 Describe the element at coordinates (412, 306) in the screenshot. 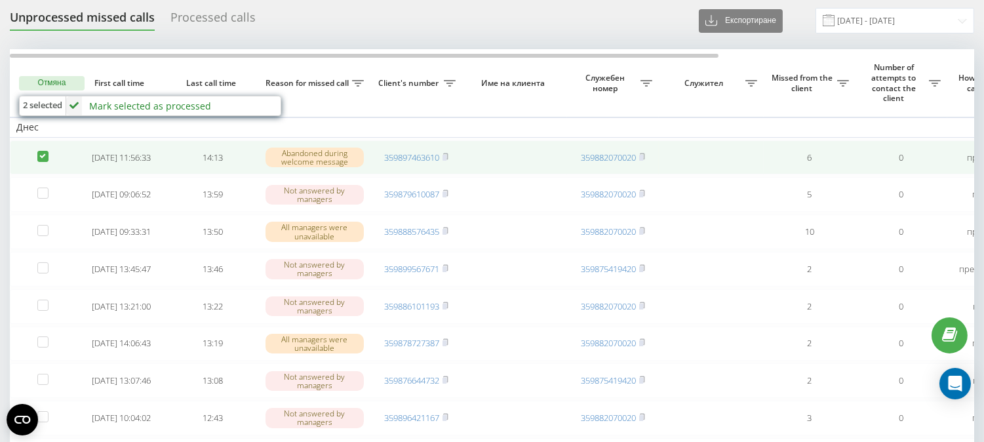

I see `a: 359886101193` at that location.